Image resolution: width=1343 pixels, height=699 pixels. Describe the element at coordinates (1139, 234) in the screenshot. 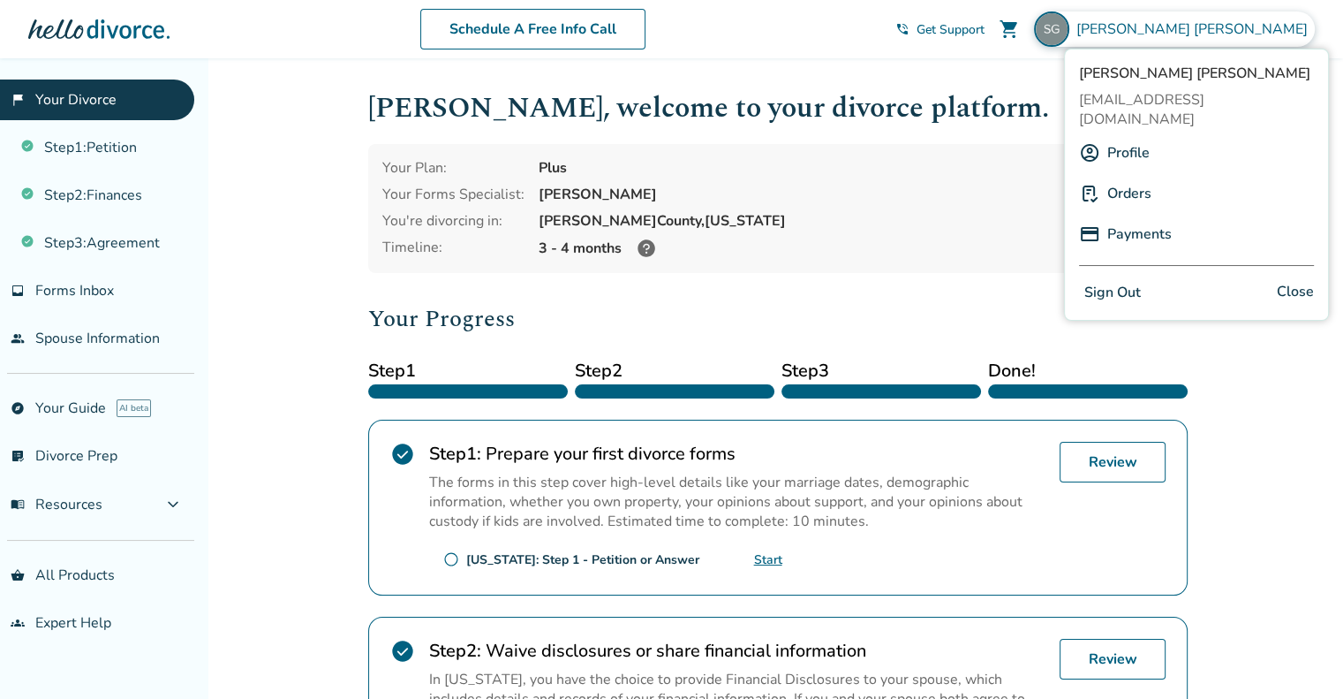

I see `a: Payments` at that location.